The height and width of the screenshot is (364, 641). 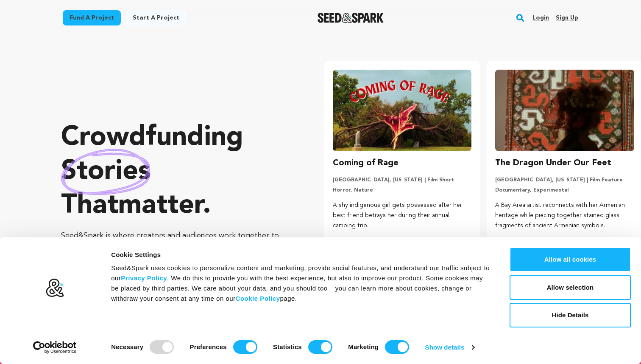 I want to click on strong: Marketing, so click(x=364, y=346).